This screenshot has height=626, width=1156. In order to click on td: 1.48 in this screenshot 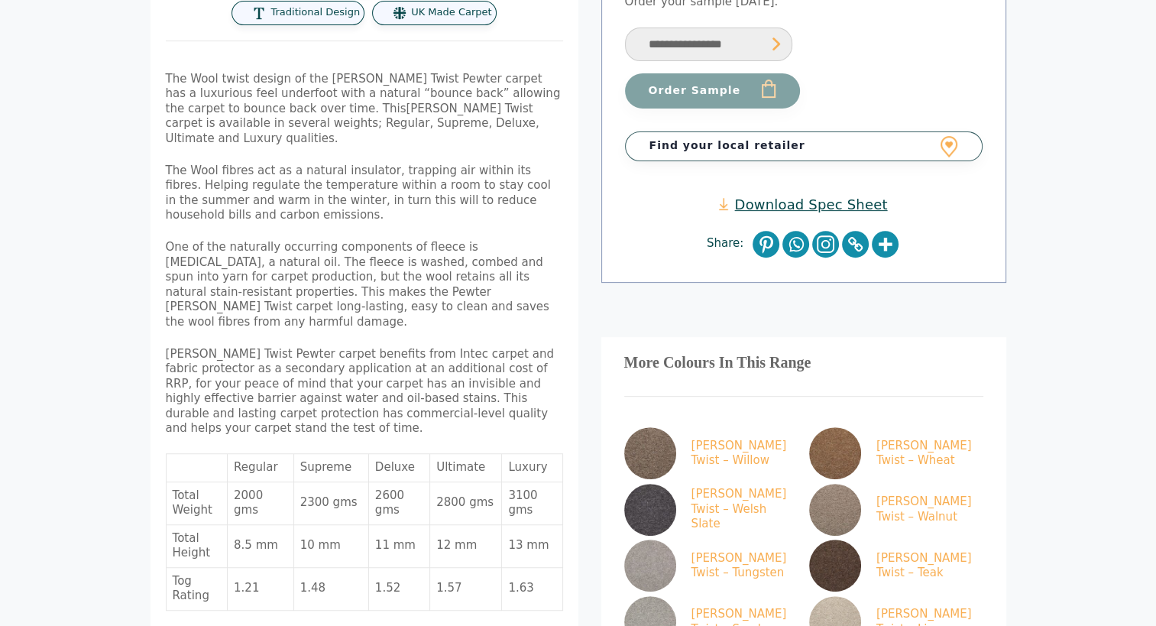, I will do `click(331, 589)`.